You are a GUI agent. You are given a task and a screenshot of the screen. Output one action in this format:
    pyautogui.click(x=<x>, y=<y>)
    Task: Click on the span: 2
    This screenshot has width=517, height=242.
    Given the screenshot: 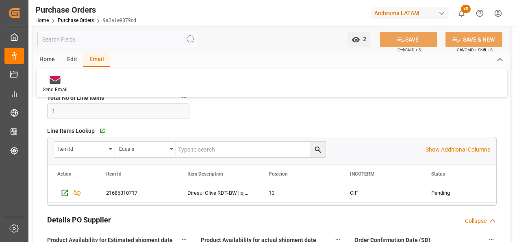 What is the action you would take?
    pyautogui.click(x=363, y=39)
    